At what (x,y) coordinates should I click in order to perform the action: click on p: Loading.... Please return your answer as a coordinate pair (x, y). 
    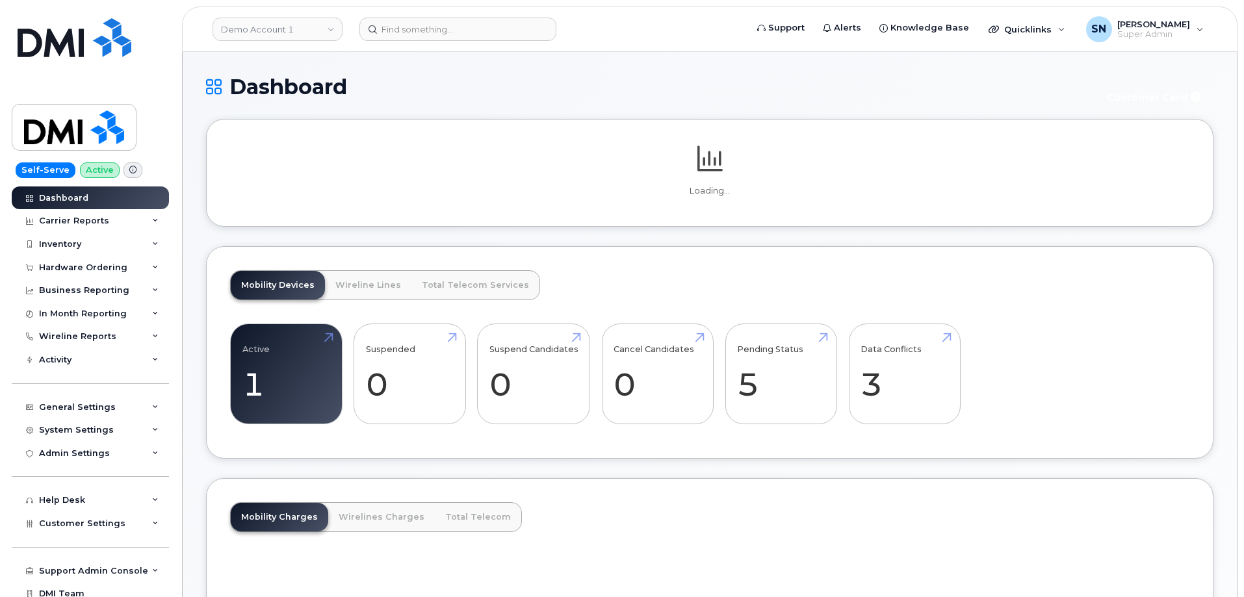
    Looking at the image, I should click on (710, 191).